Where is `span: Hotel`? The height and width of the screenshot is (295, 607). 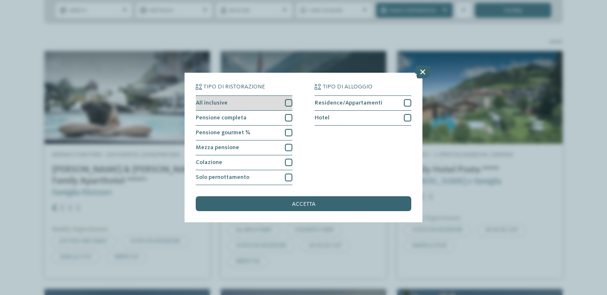 span: Hotel is located at coordinates (322, 118).